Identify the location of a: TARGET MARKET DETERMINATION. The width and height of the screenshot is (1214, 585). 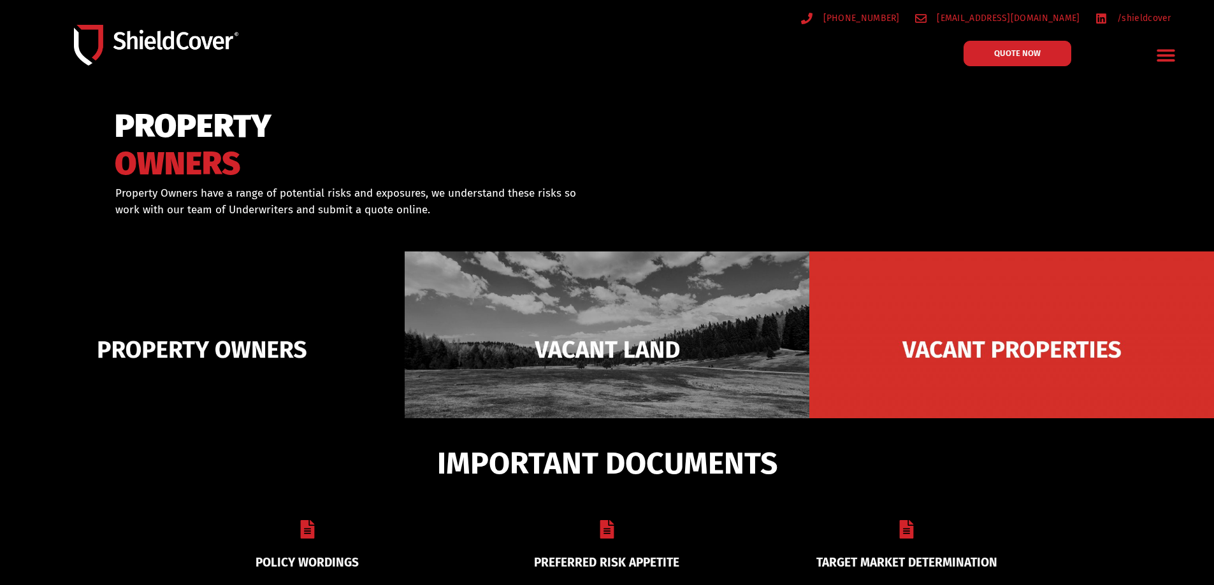
(907, 563).